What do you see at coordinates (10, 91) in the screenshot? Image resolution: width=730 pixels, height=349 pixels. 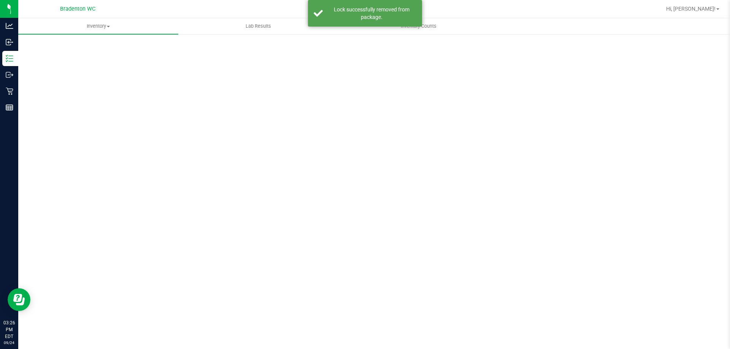 I see `inline-svg: Retail` at bounding box center [10, 91].